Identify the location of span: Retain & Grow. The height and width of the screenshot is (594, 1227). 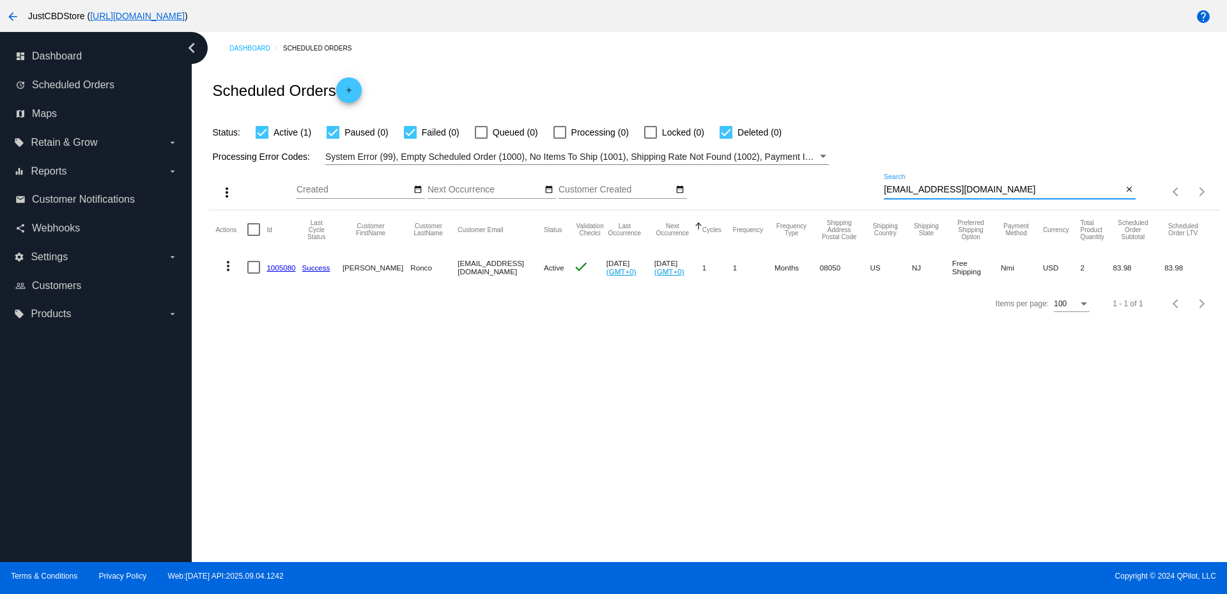
(64, 142).